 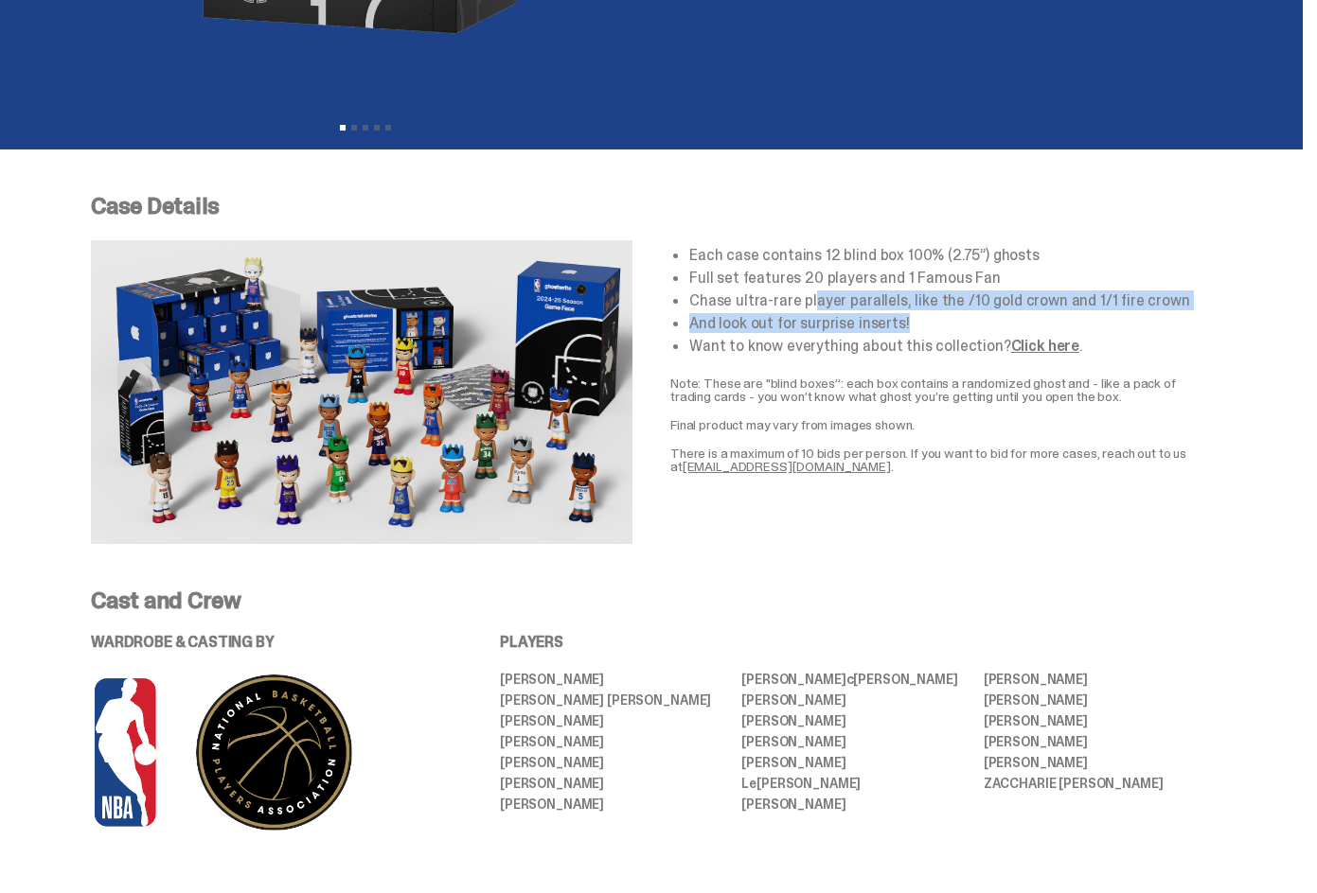 I want to click on button: View slide 1, so click(x=343, y=128).